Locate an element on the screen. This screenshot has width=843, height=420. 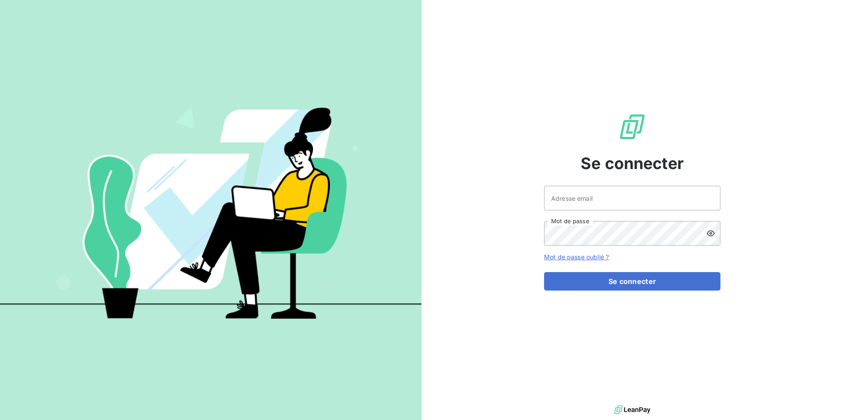
button: Se connecter is located at coordinates (632, 282).